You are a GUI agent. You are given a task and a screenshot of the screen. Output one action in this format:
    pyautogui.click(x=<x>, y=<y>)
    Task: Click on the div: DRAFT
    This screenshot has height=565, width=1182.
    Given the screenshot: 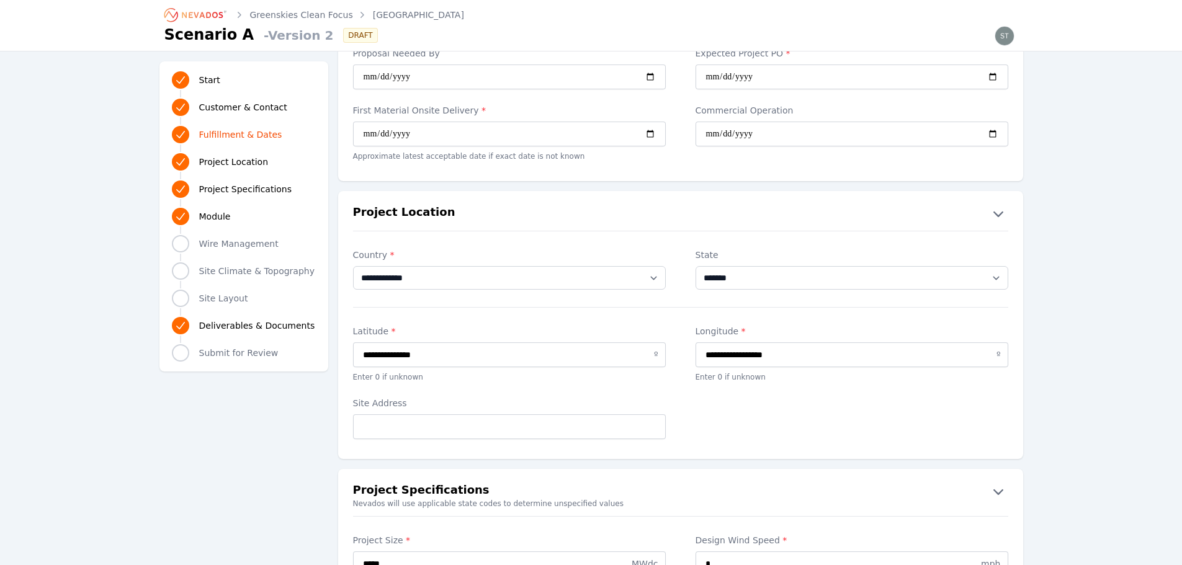 What is the action you would take?
    pyautogui.click(x=360, y=35)
    